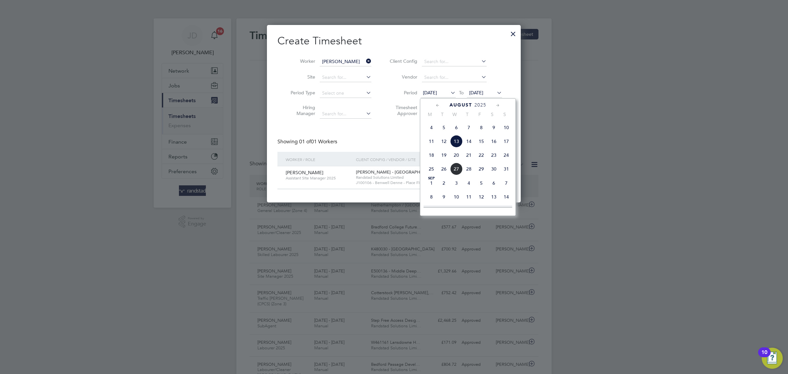  Describe the element at coordinates (345, 93) in the screenshot. I see `input: Select one` at that location.